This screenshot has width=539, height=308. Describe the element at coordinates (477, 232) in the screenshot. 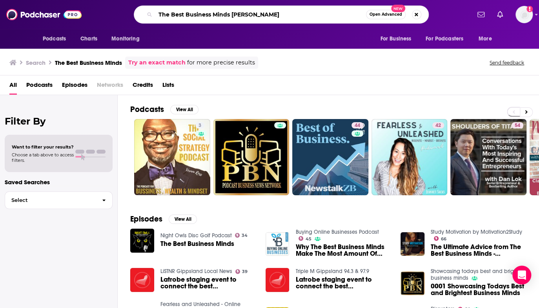

I see `a: Study Motivation by Motivation2Study` at that location.